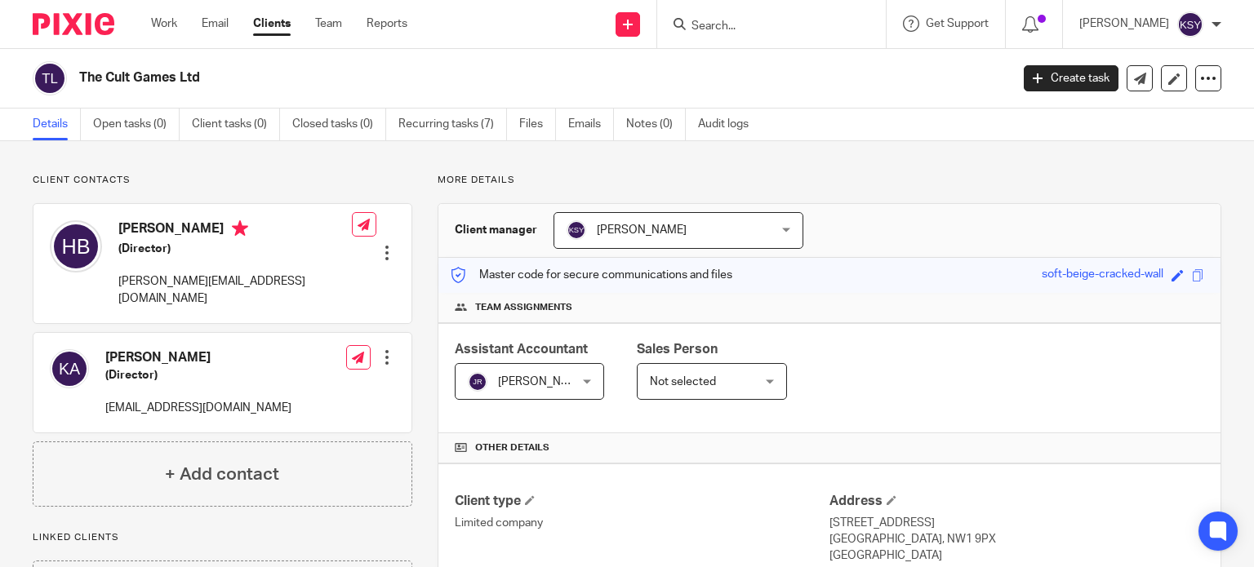  Describe the element at coordinates (136, 124) in the screenshot. I see `a: Open tasks (0)` at that location.